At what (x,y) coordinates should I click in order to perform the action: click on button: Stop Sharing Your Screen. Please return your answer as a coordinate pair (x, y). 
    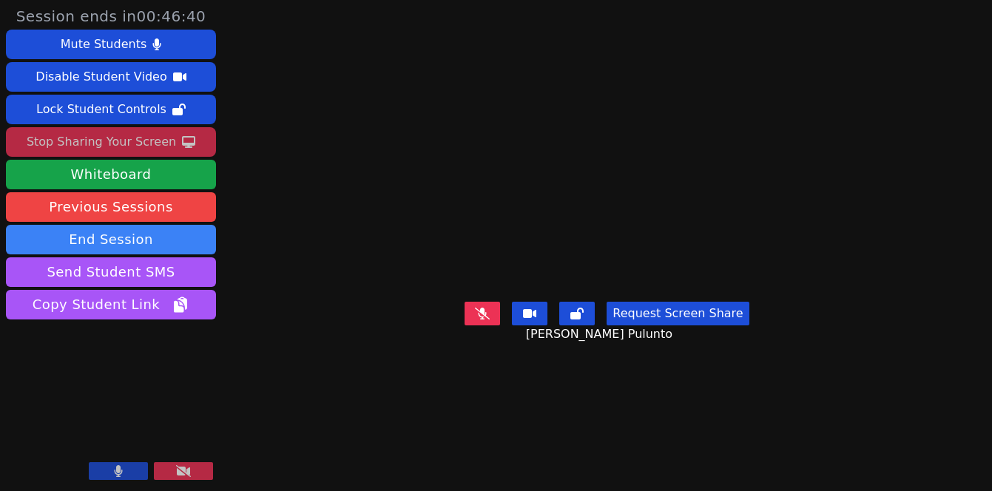
    Looking at the image, I should click on (111, 142).